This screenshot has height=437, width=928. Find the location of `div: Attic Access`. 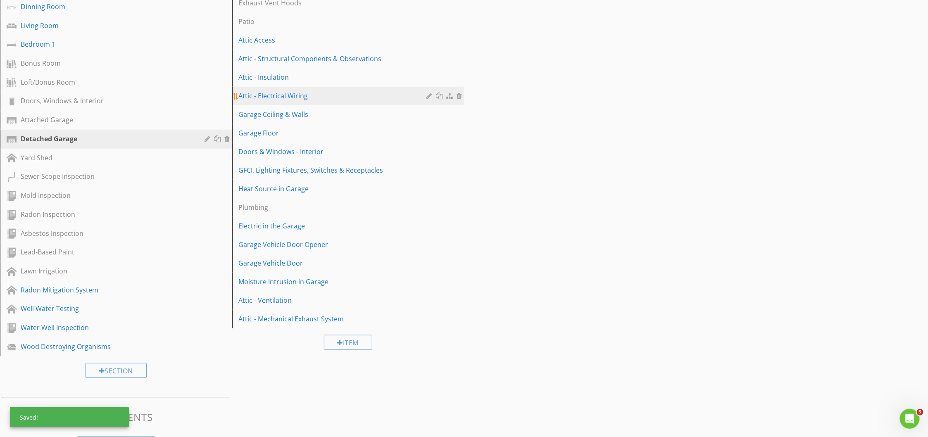

div: Attic Access is located at coordinates (334, 40).